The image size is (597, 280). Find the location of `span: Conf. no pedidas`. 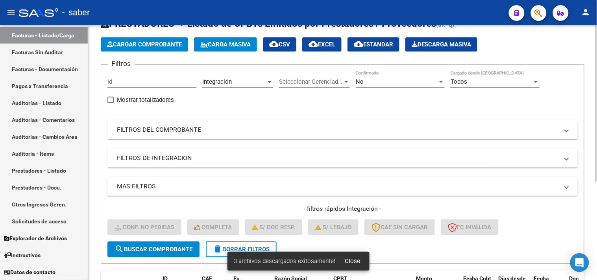

span: Conf. no pedidas is located at coordinates (144, 227).